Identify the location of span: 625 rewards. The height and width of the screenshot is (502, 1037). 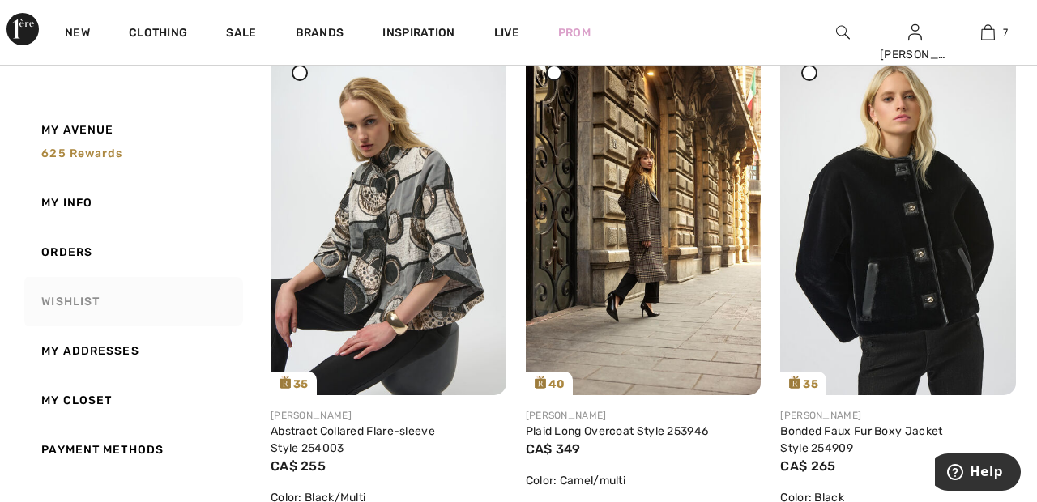
(82, 153).